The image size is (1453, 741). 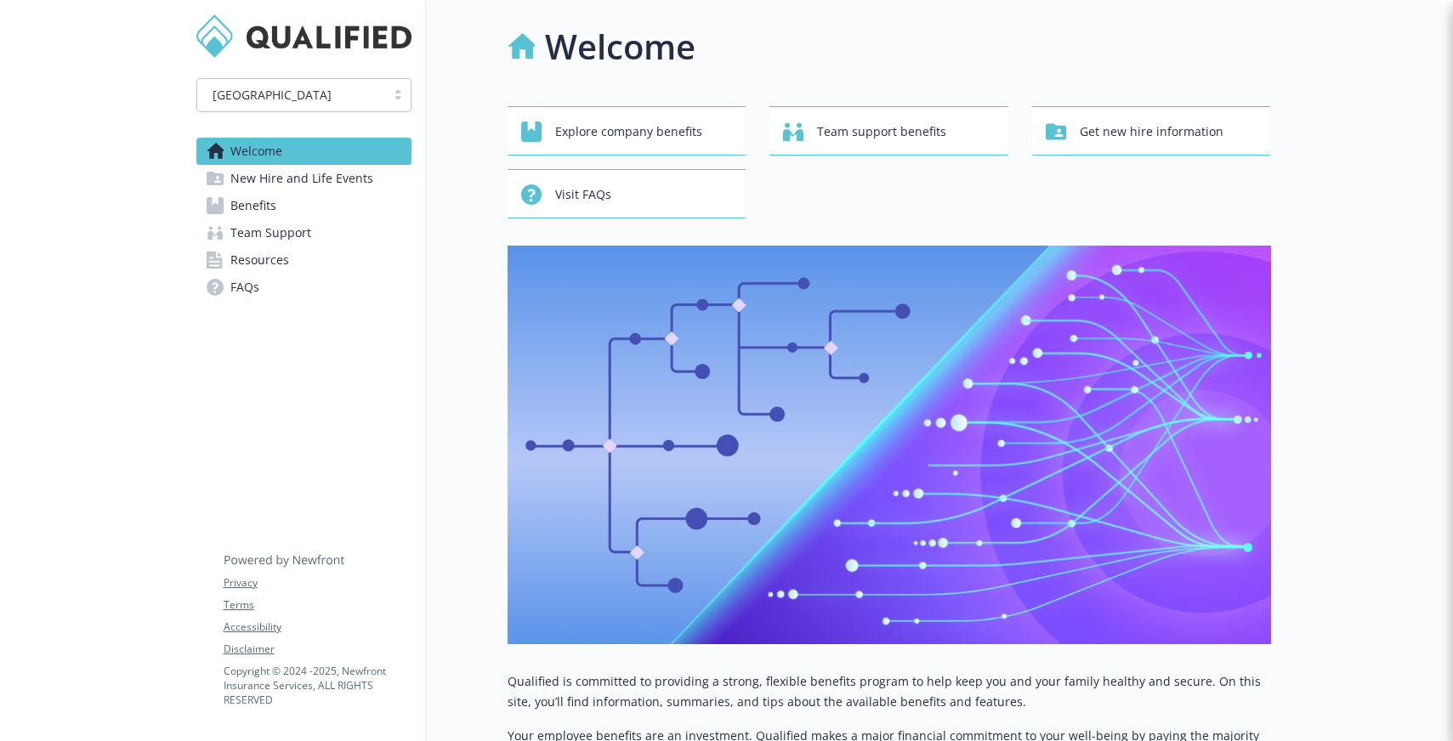 I want to click on span: Visit FAQs, so click(x=583, y=195).